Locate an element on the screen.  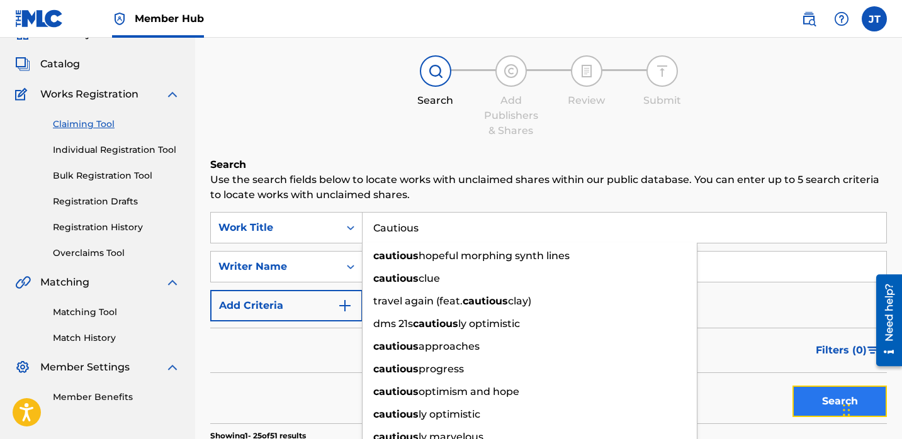
a: Matching Tool is located at coordinates (116, 312).